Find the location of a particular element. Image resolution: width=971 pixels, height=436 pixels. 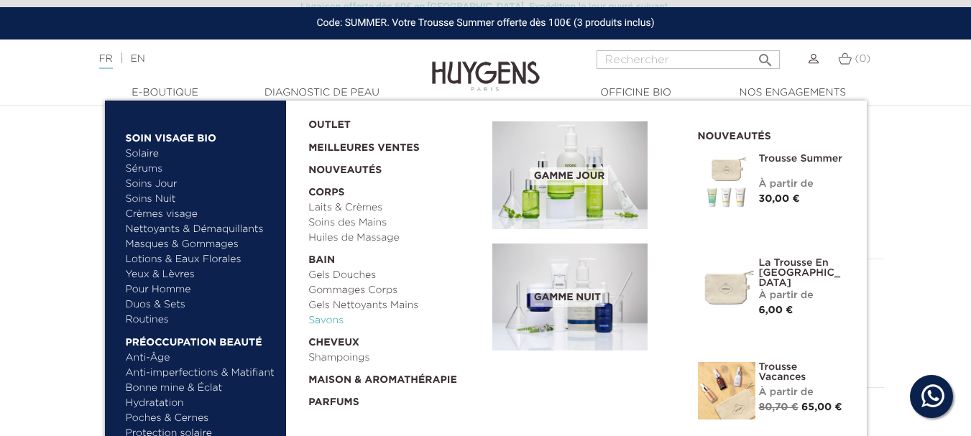

a: Soins Nuit is located at coordinates (194, 199).